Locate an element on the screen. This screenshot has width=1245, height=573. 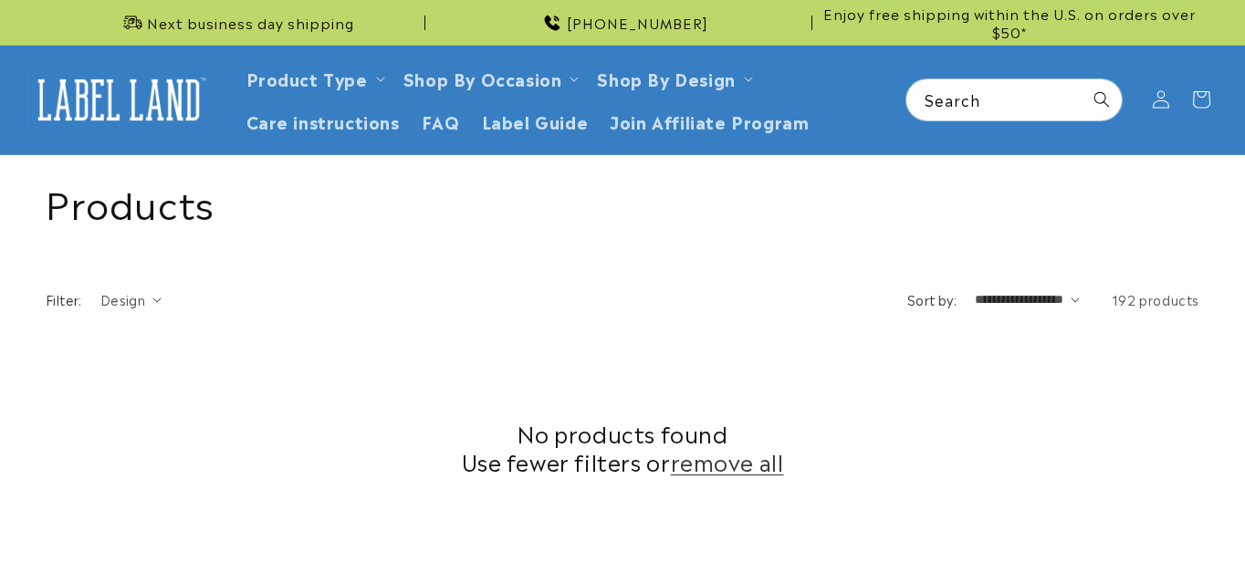
span: Design is located at coordinates (122, 299).